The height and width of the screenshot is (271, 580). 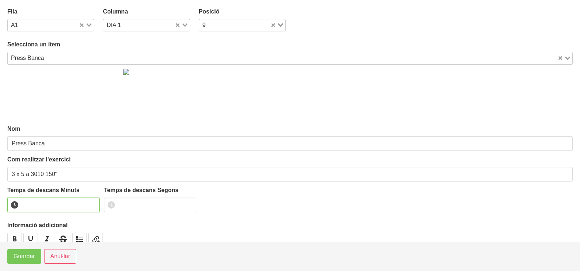 I want to click on label: Posició, so click(x=242, y=12).